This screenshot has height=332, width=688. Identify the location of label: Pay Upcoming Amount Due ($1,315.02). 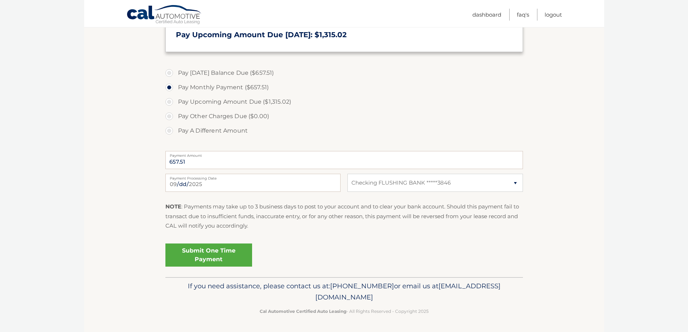
(344, 102).